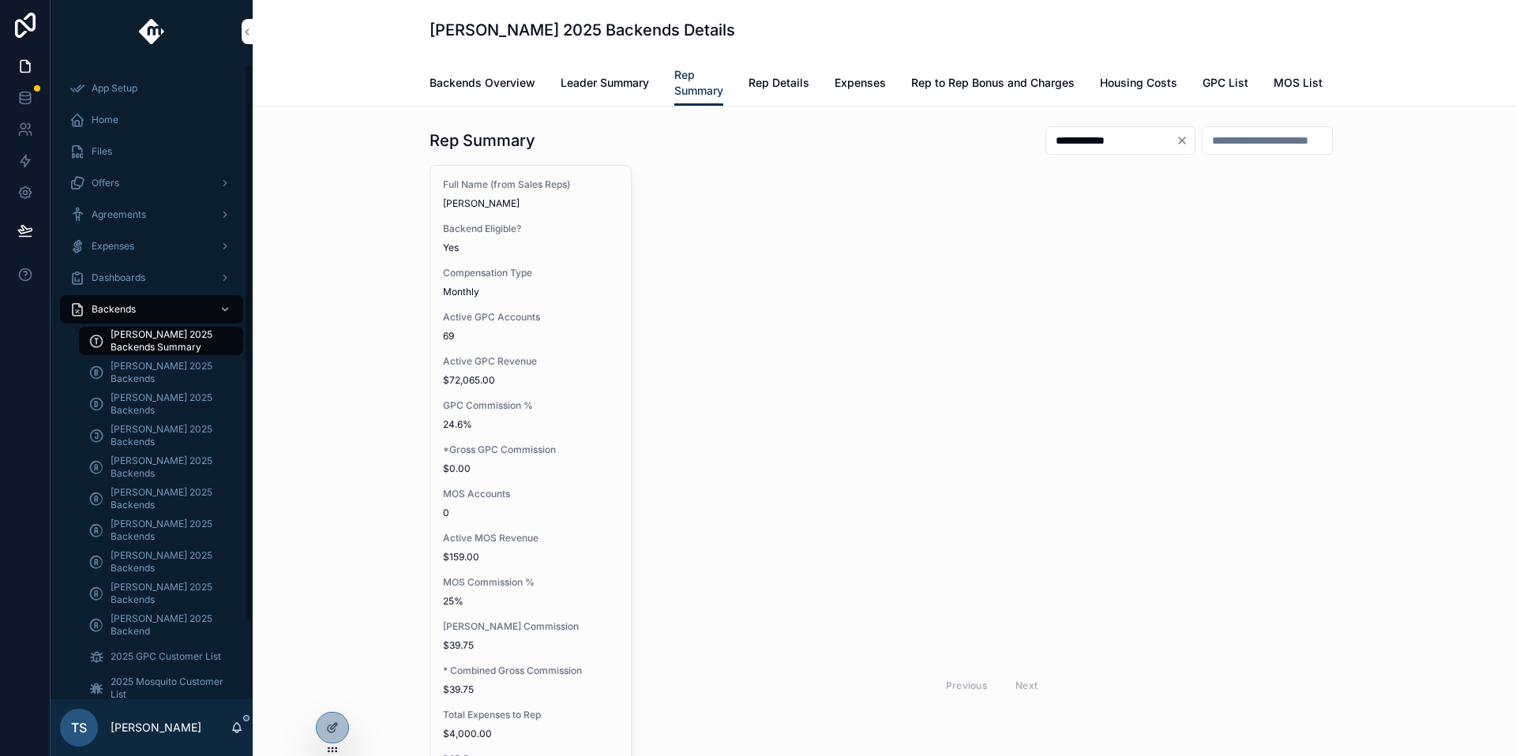 The height and width of the screenshot is (756, 1516). Describe the element at coordinates (530, 425) in the screenshot. I see `span: 24.6%` at that location.